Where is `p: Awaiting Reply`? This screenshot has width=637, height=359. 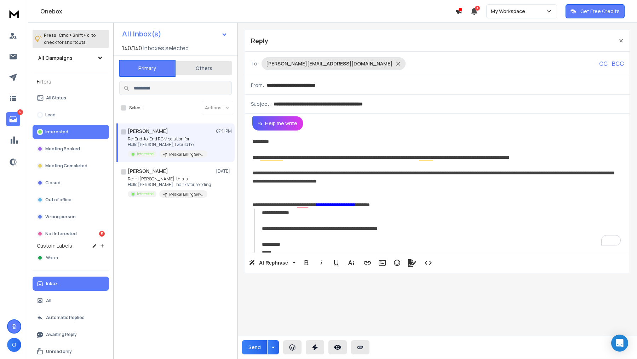 p: Awaiting Reply is located at coordinates (61, 335).